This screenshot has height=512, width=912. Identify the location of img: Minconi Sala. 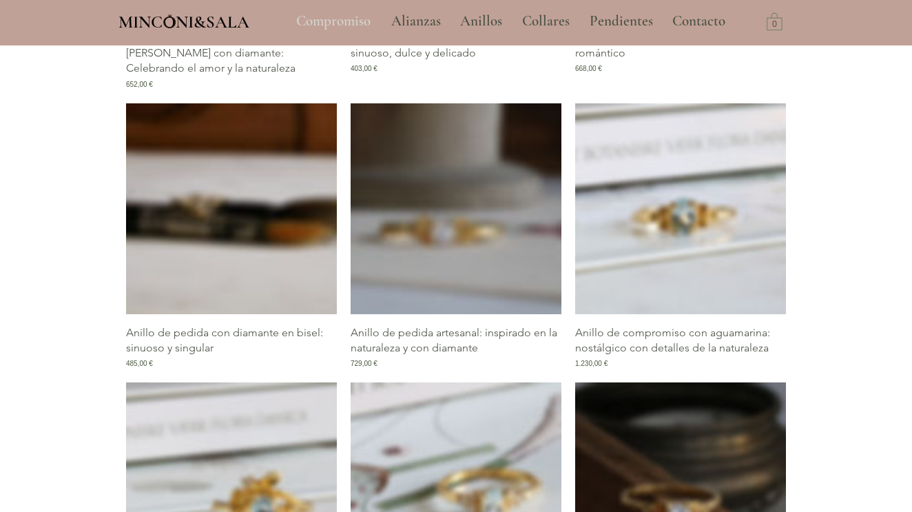
(170, 21).